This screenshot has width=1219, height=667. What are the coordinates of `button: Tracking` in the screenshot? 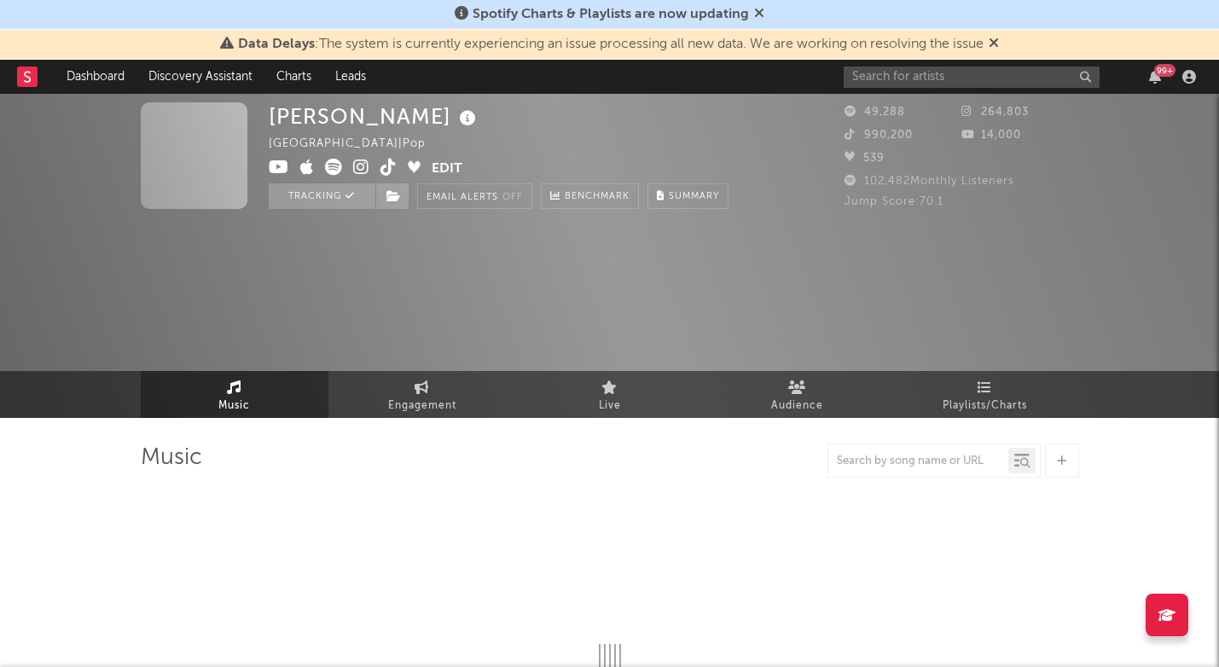 It's located at (322, 196).